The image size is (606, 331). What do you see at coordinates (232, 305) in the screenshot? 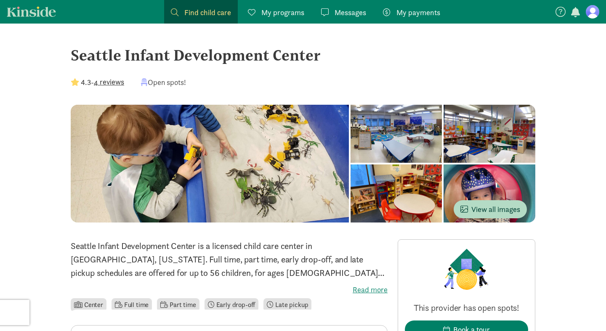
I see `li: Early drop-off` at bounding box center [232, 305].